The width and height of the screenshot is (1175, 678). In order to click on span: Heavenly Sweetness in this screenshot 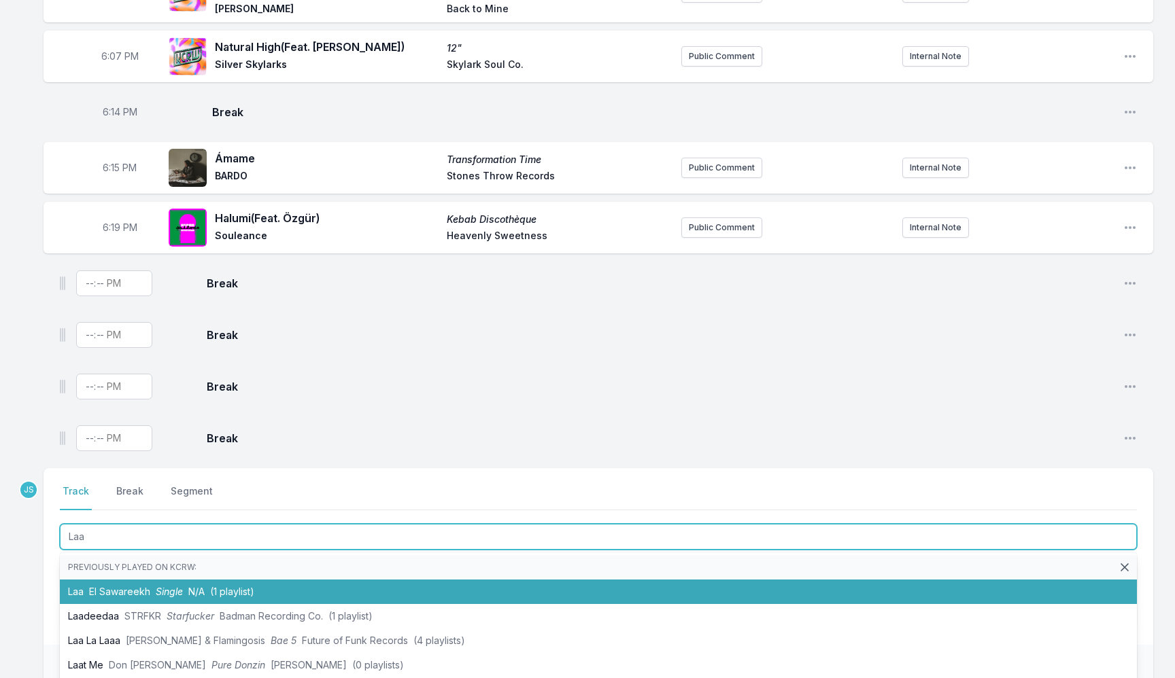, I will do `click(558, 237)`.